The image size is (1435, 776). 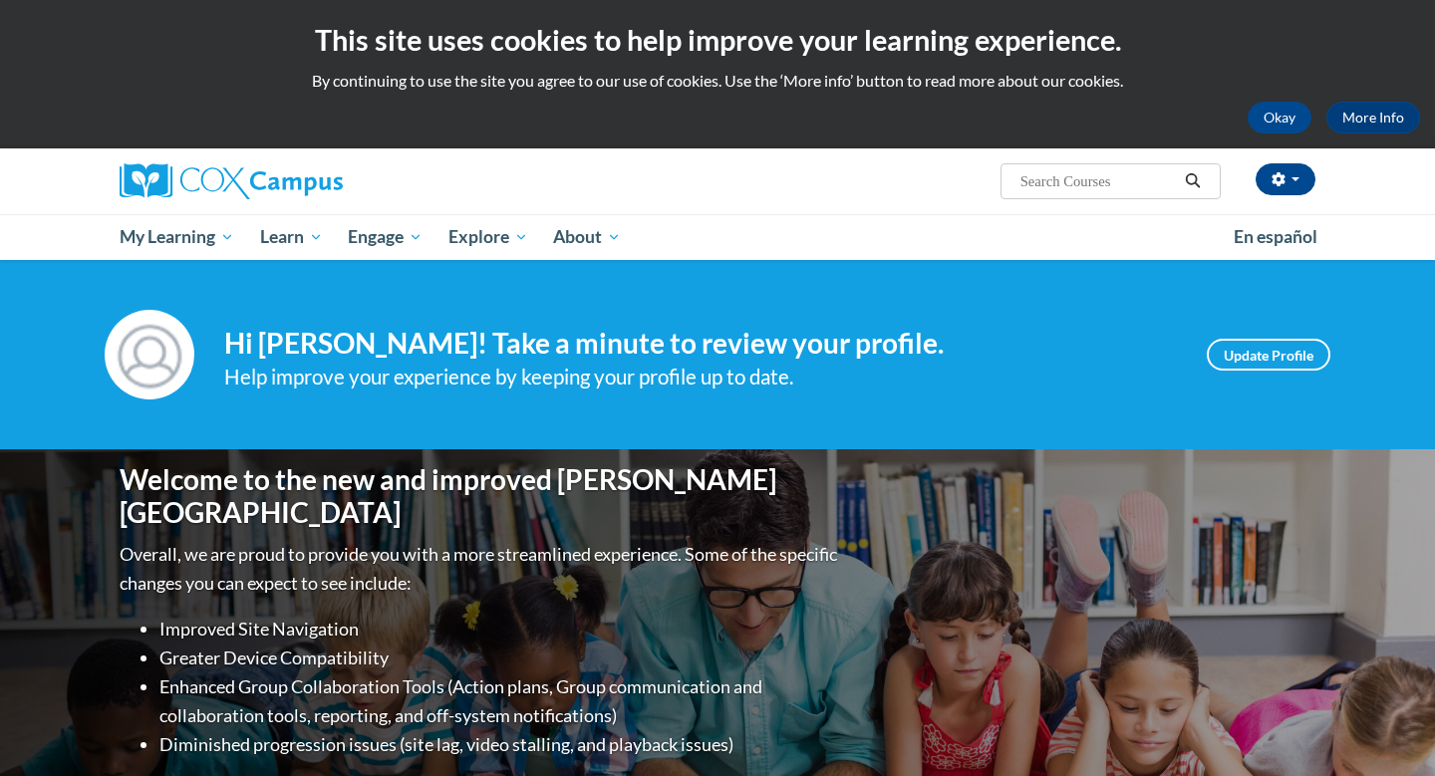 I want to click on a: En español, so click(x=1276, y=237).